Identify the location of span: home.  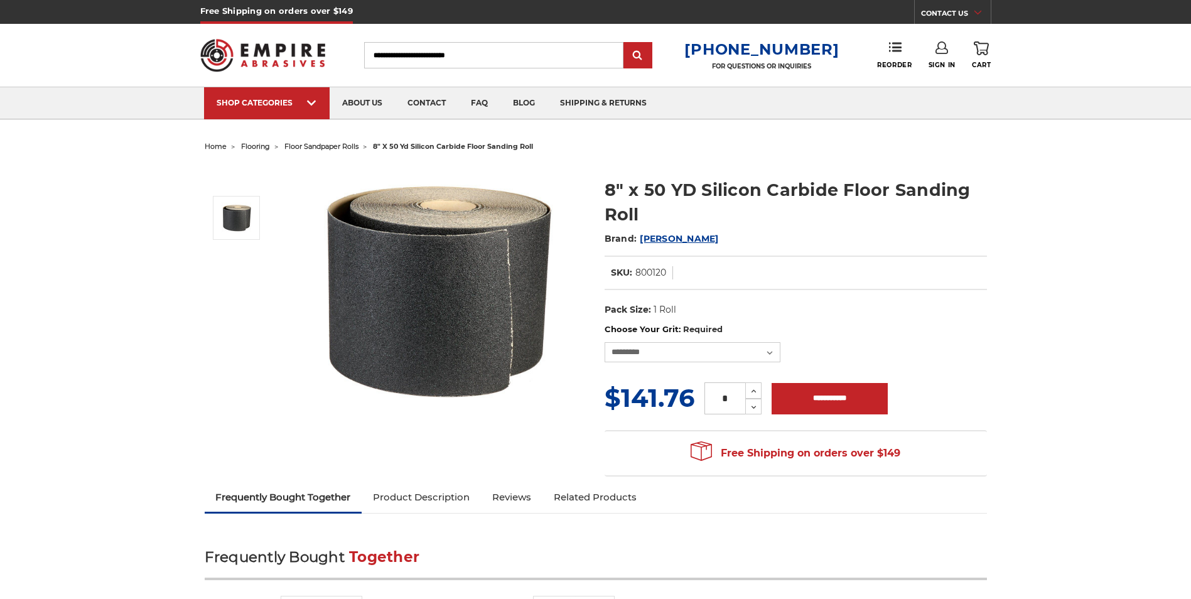
(215, 146).